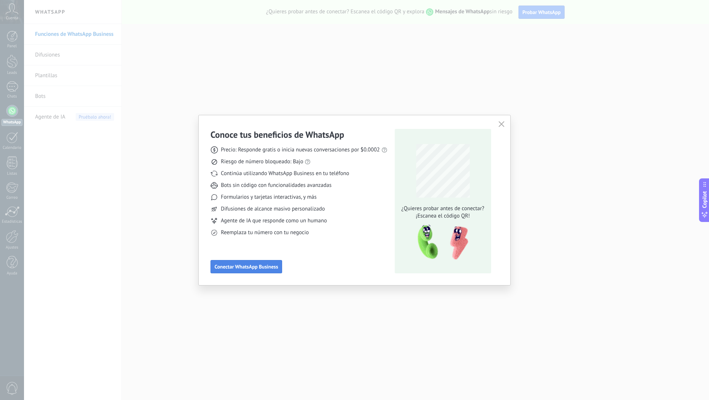  What do you see at coordinates (704, 199) in the screenshot?
I see `span: Copilot` at bounding box center [704, 199].